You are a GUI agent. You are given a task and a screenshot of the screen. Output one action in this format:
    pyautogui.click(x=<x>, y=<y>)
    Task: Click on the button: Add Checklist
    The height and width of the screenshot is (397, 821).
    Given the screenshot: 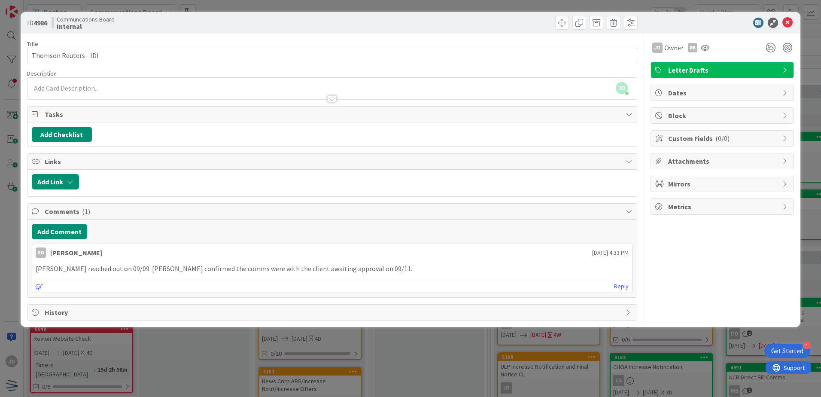 What is the action you would take?
    pyautogui.click(x=62, y=134)
    